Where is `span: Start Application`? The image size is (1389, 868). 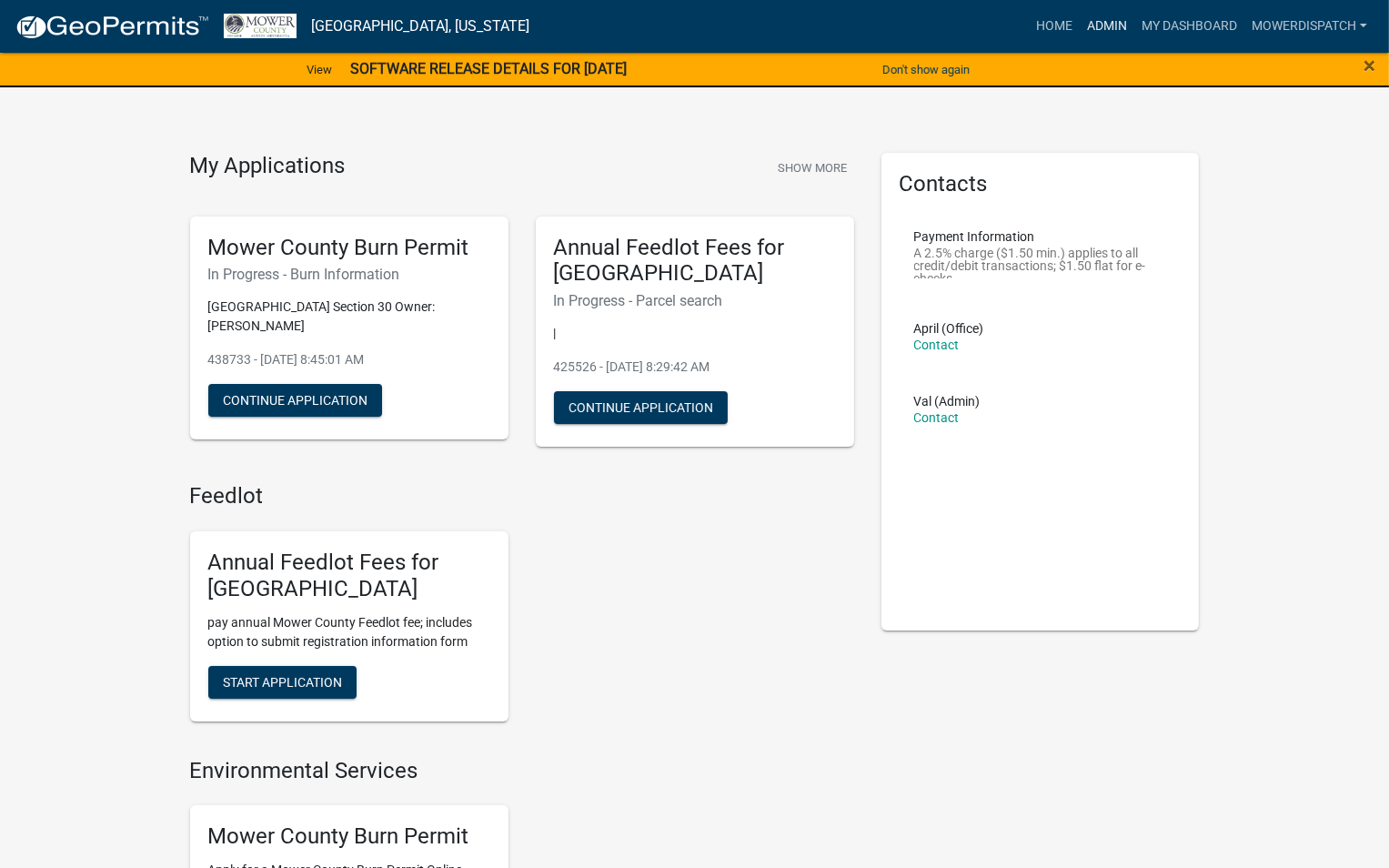 span: Start Application is located at coordinates (282, 681).